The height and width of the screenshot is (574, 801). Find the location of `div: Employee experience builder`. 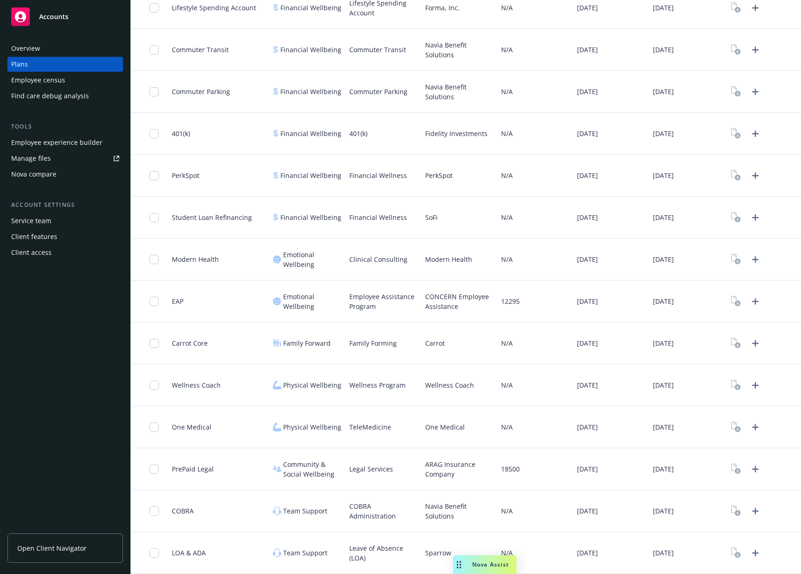

div: Employee experience builder is located at coordinates (57, 142).